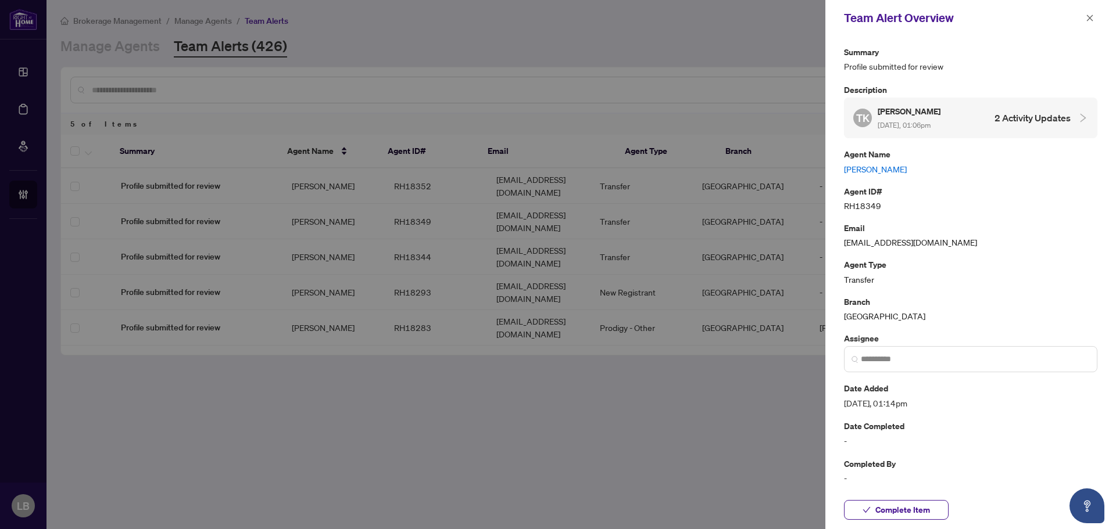 This screenshot has height=529, width=1116. What do you see at coordinates (970, 338) in the screenshot?
I see `p: Assignee` at bounding box center [970, 338].